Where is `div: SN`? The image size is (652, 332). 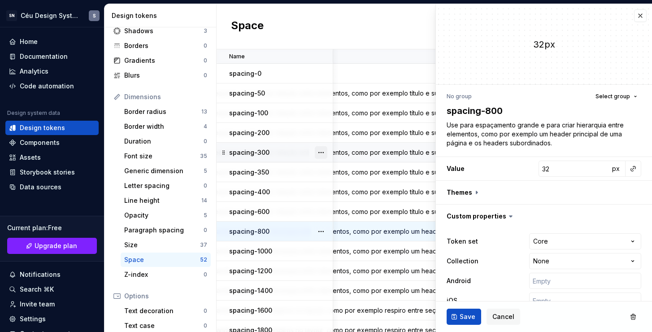 div: SN is located at coordinates (12, 16).